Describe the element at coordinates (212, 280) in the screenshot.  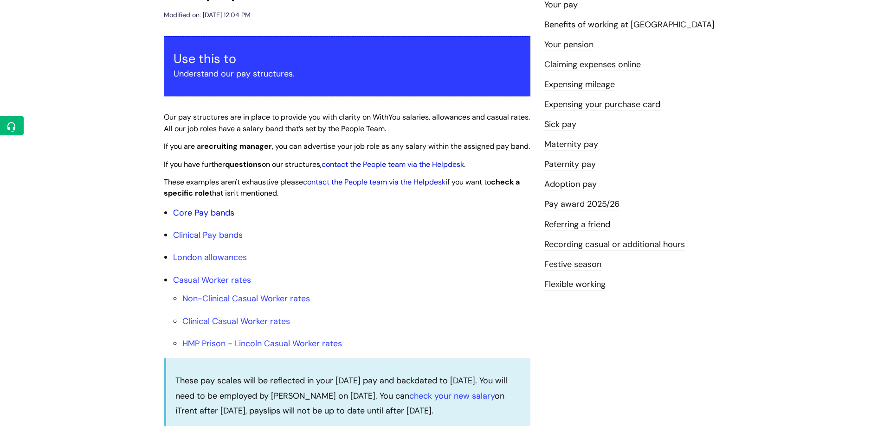
I see `a: Casual Worker rates` at that location.